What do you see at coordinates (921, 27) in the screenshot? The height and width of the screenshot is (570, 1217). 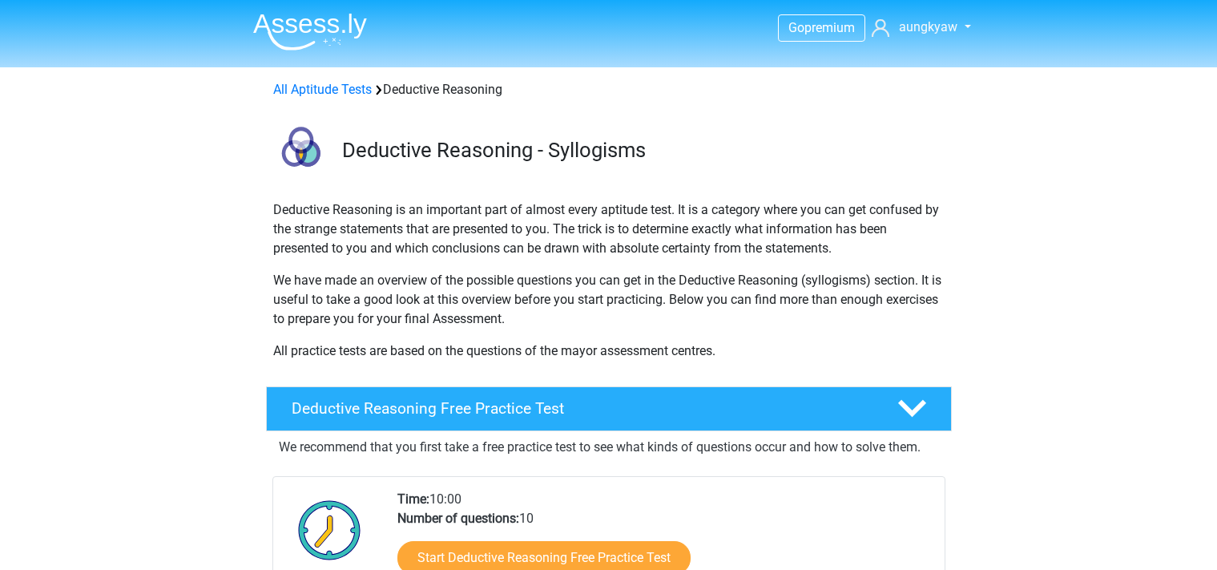 I see `a: aungkyaw` at bounding box center [921, 27].